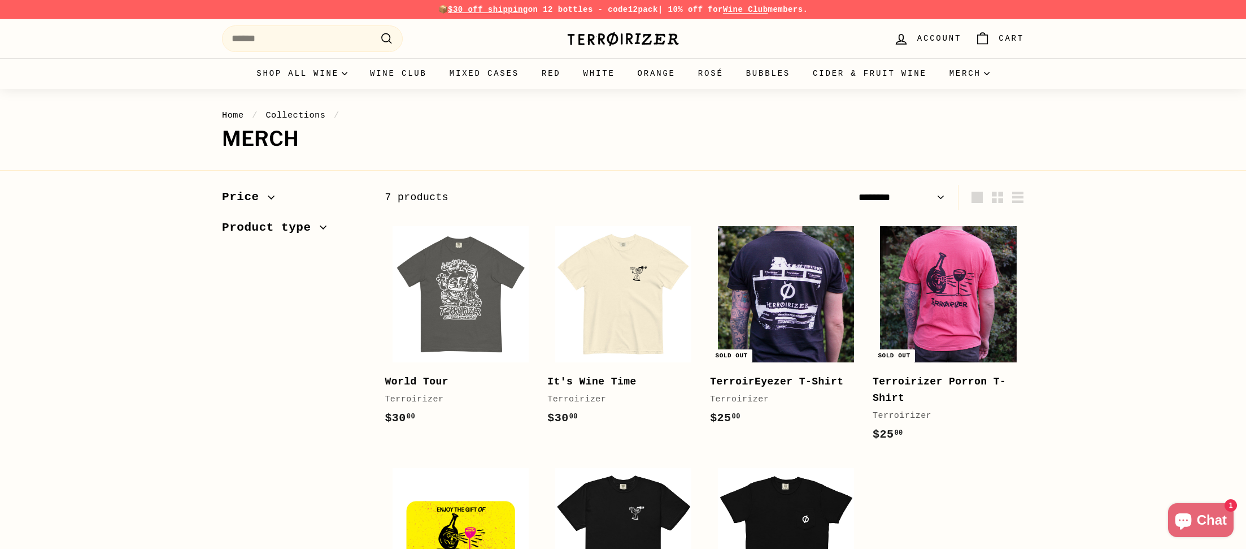  I want to click on b: Terroirizer Porron T-Shirt, so click(940, 389).